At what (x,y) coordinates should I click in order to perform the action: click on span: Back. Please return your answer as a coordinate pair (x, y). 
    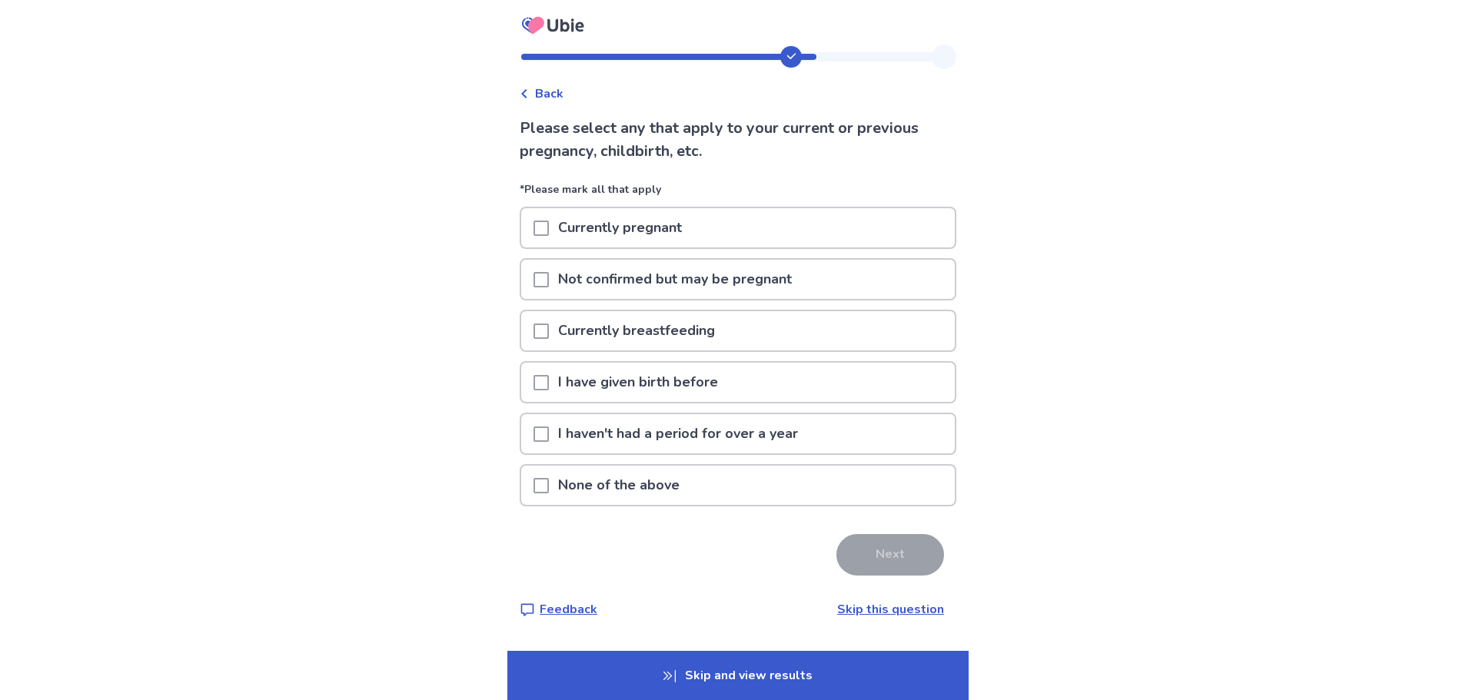
    Looking at the image, I should click on (549, 94).